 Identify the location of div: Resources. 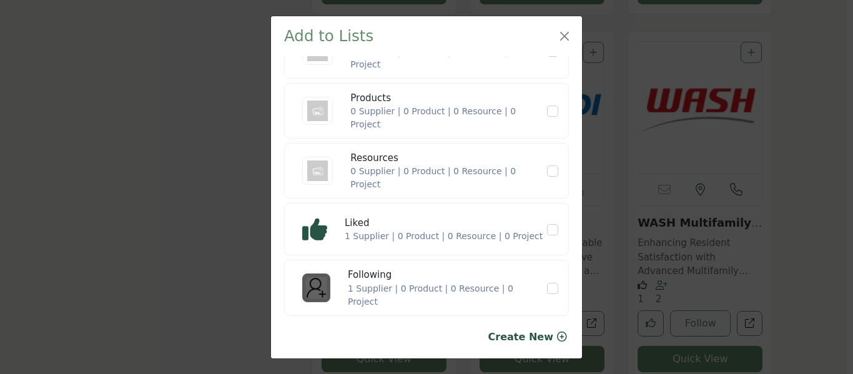
(448, 158).